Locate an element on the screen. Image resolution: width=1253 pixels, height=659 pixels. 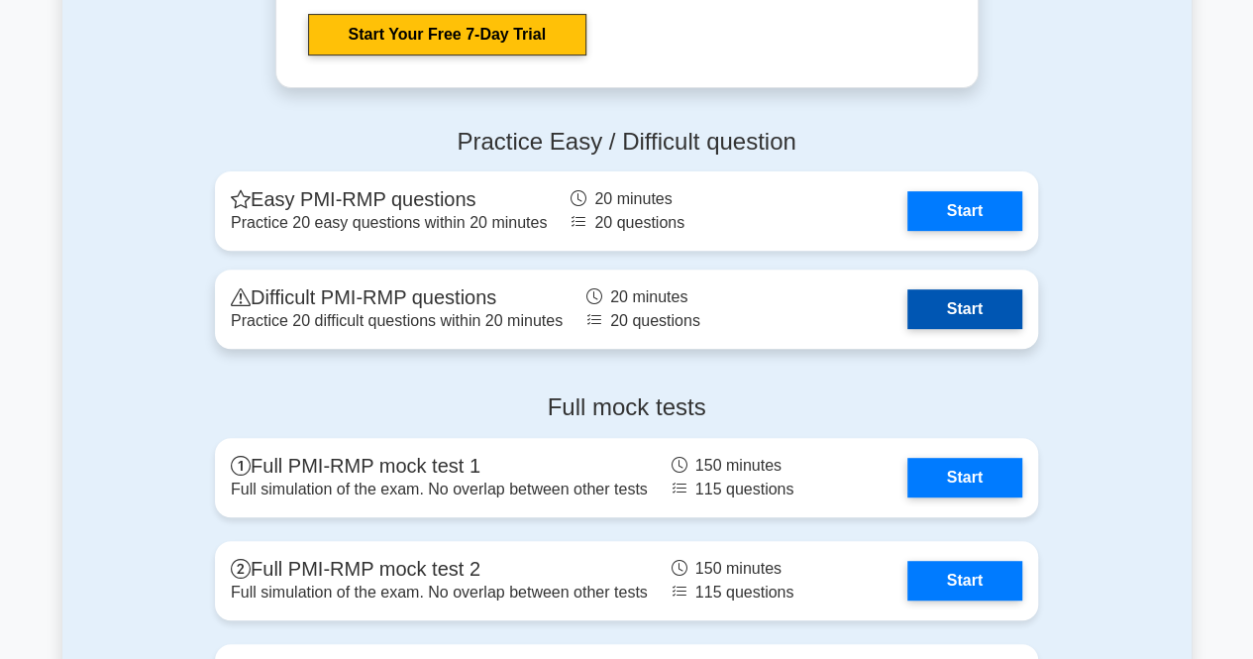
h4: Full mock tests is located at coordinates (626, 407).